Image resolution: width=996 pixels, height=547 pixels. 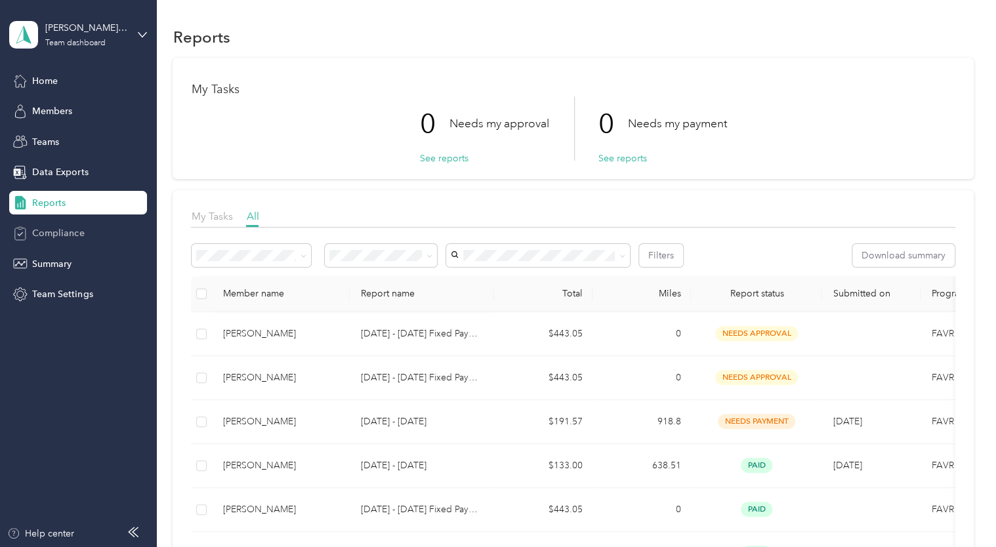 What do you see at coordinates (903, 255) in the screenshot?
I see `button: Download summary` at bounding box center [903, 255].